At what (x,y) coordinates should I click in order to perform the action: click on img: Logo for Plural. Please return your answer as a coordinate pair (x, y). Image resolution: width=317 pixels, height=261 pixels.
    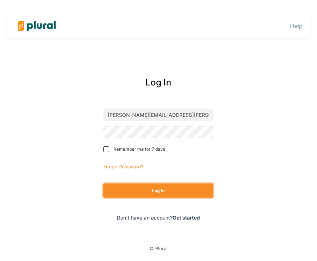
    Looking at the image, I should click on (37, 26).